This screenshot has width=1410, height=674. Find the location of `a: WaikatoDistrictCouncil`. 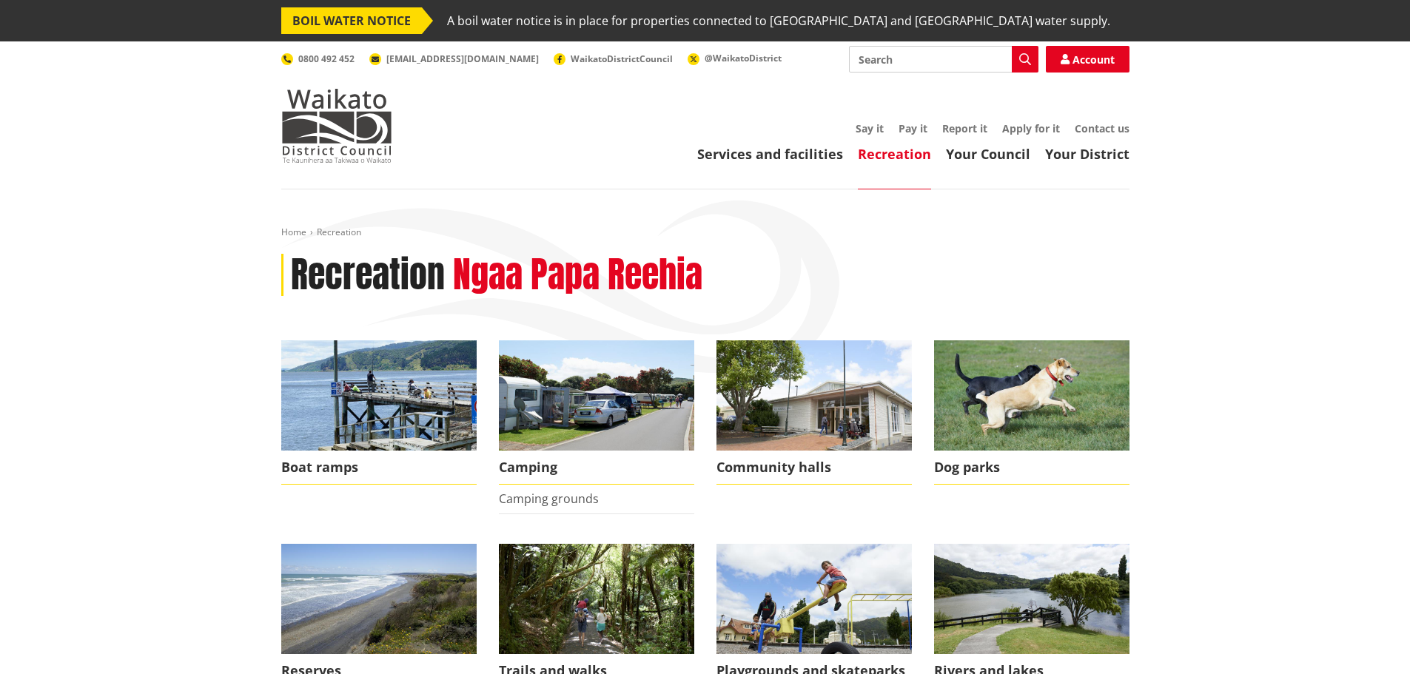

a: WaikatoDistrictCouncil is located at coordinates (613, 58).